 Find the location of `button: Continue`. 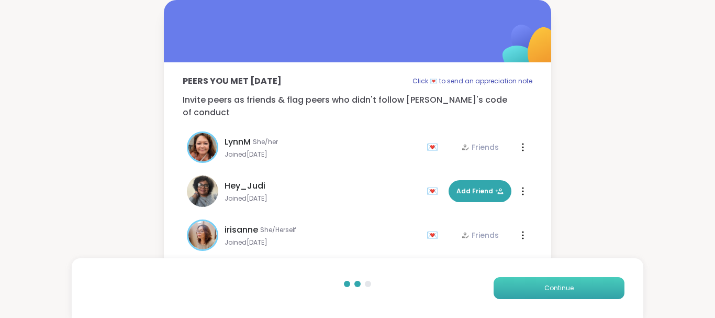

button: Continue is located at coordinates (559, 288).